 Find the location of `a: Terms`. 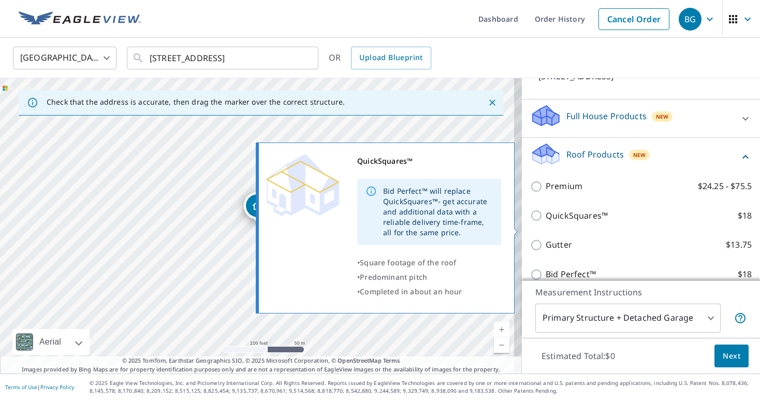

a: Terms is located at coordinates (392, 360).